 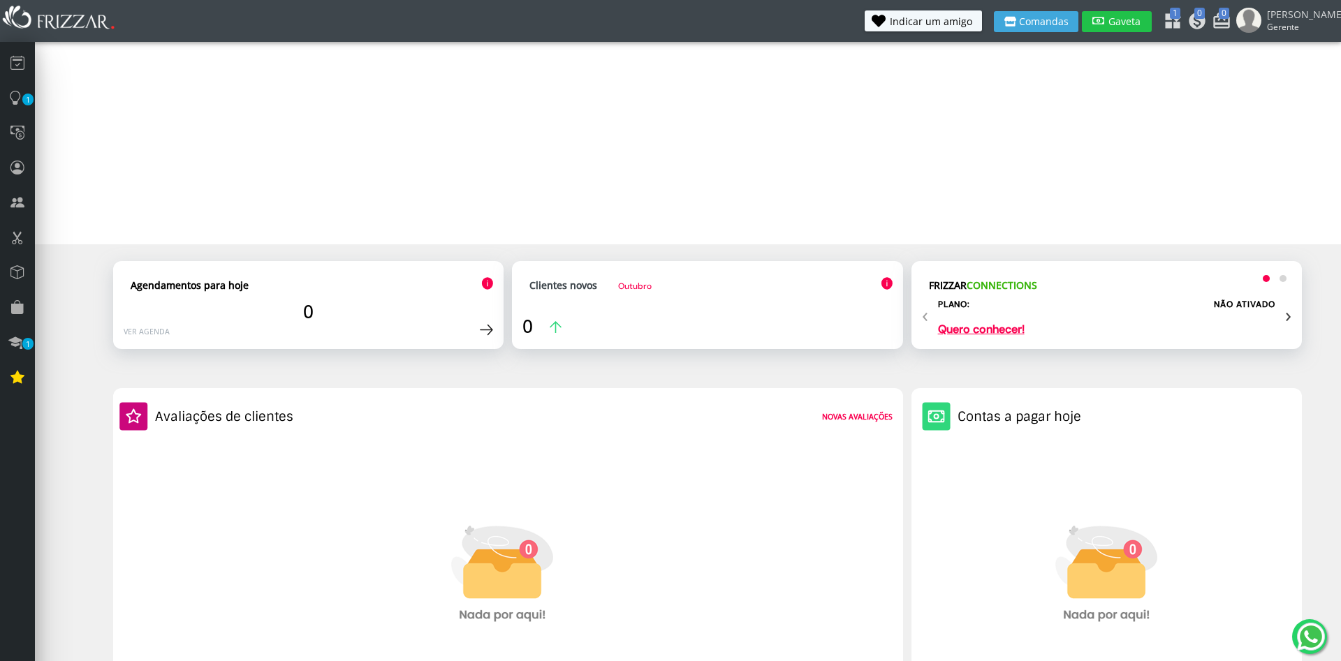 What do you see at coordinates (936, 416) in the screenshot?
I see `img: Ícone de um cofre` at bounding box center [936, 416].